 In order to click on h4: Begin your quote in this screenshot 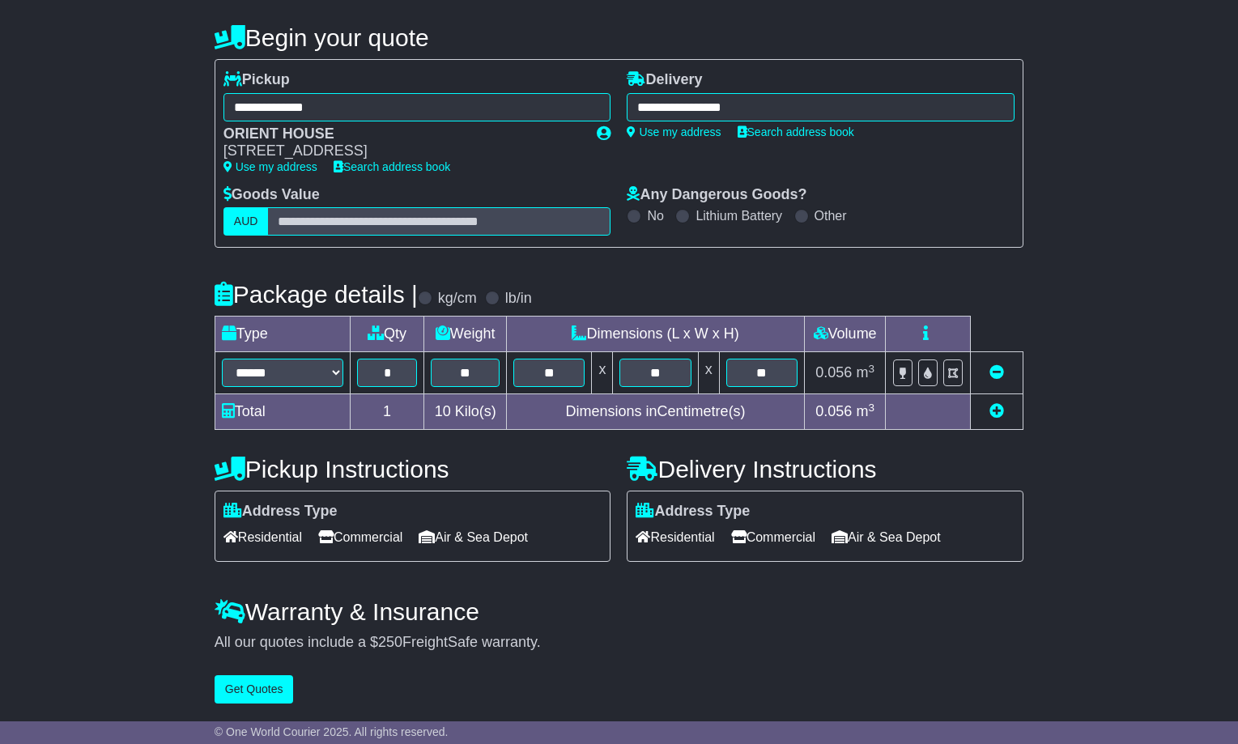, I will do `click(618, 37)`.